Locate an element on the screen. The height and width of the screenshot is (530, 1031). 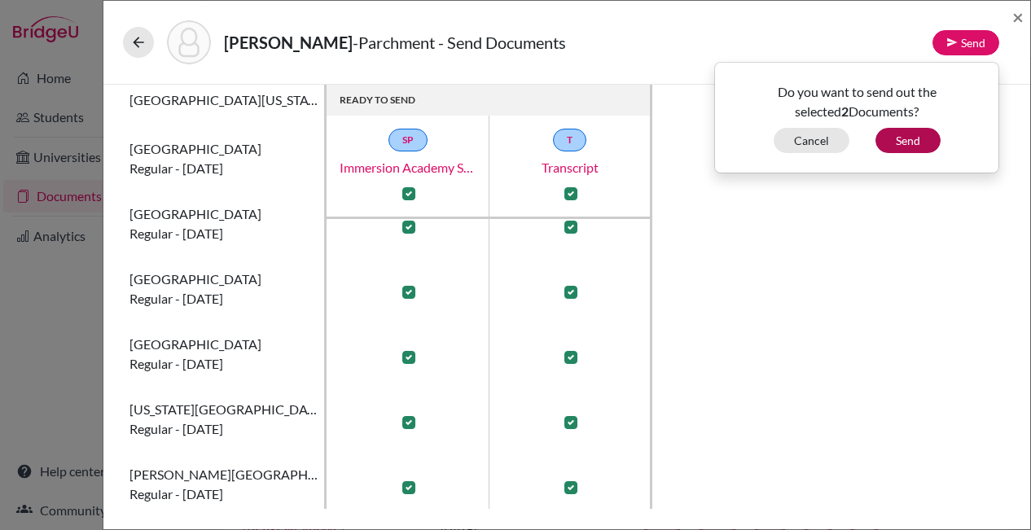
a: Transcript is located at coordinates (570, 168).